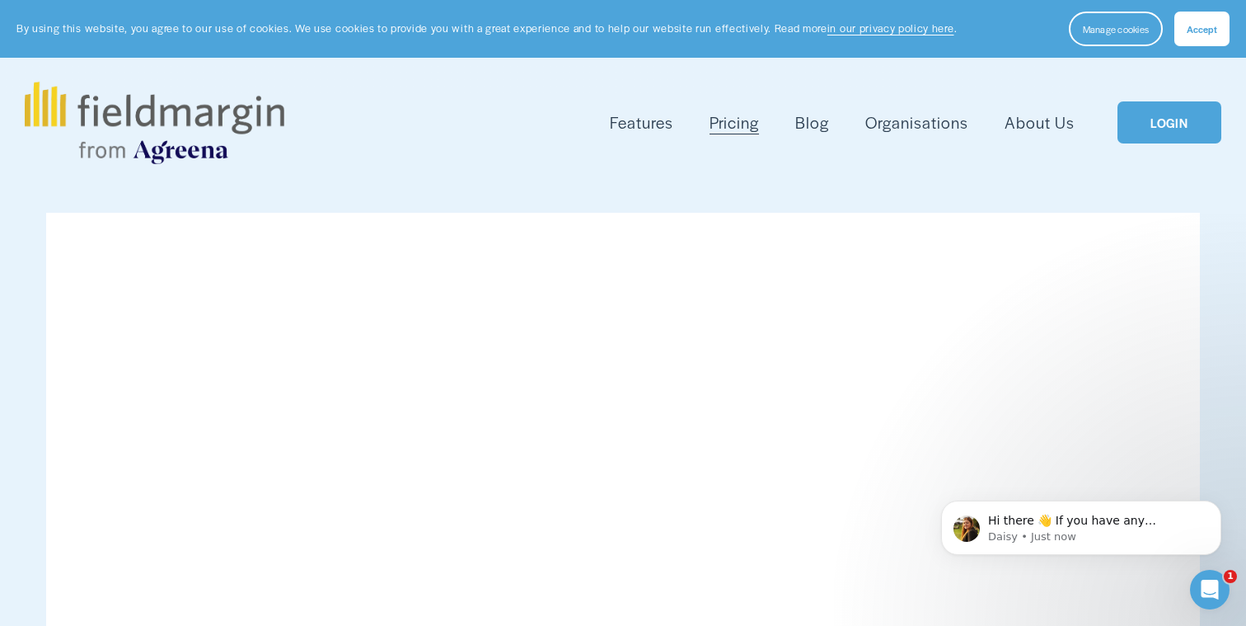 The image size is (1246, 626). I want to click on a: Pricing, so click(734, 122).